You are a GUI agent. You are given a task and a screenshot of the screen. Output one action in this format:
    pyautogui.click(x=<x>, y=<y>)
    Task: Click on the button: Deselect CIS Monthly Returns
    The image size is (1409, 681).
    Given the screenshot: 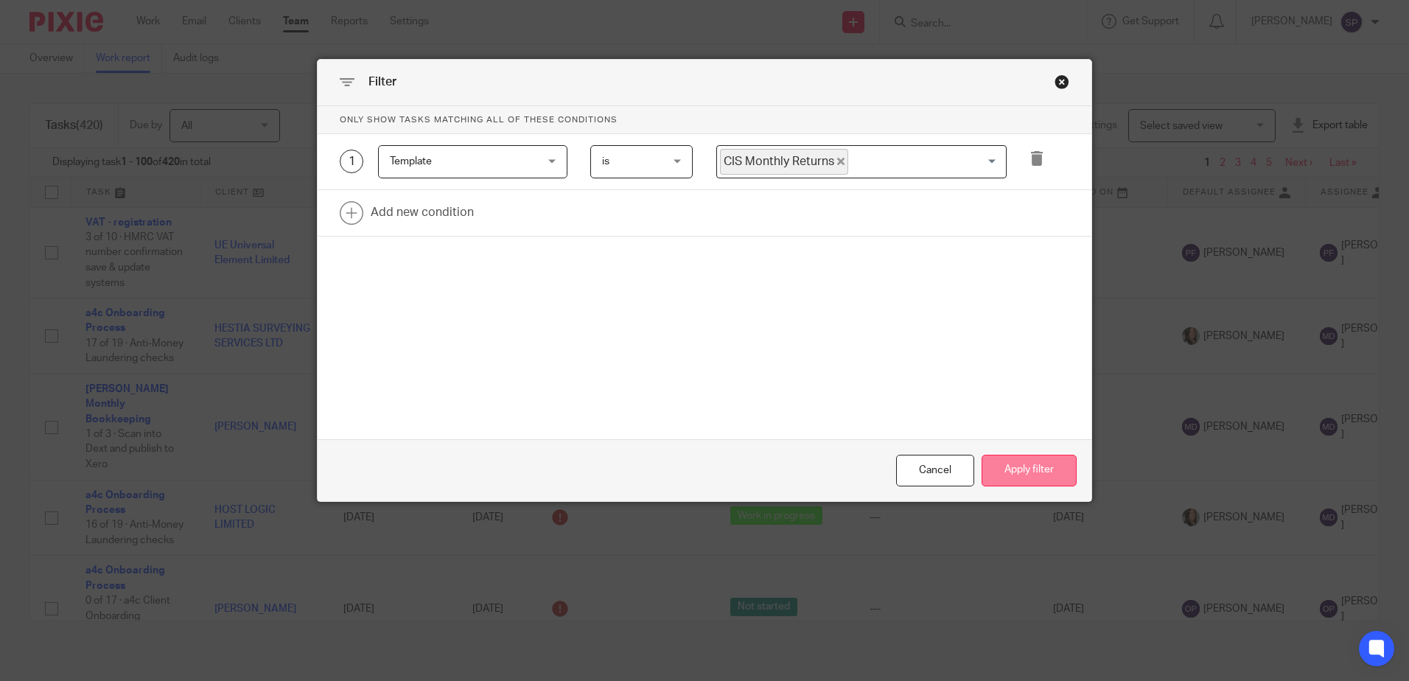 What is the action you would take?
    pyautogui.click(x=841, y=161)
    